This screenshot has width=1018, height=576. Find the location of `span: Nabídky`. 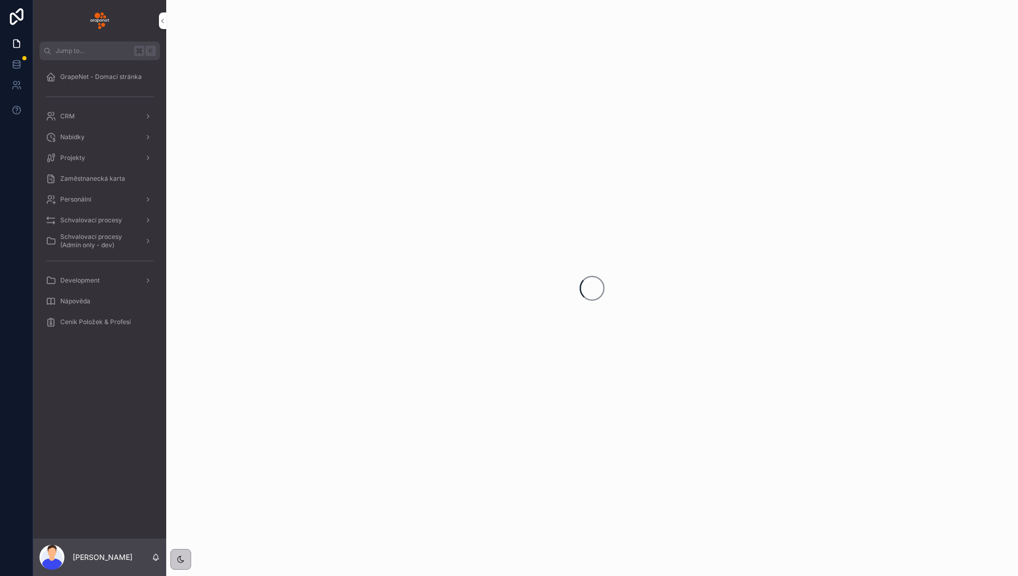

span: Nabídky is located at coordinates (72, 137).